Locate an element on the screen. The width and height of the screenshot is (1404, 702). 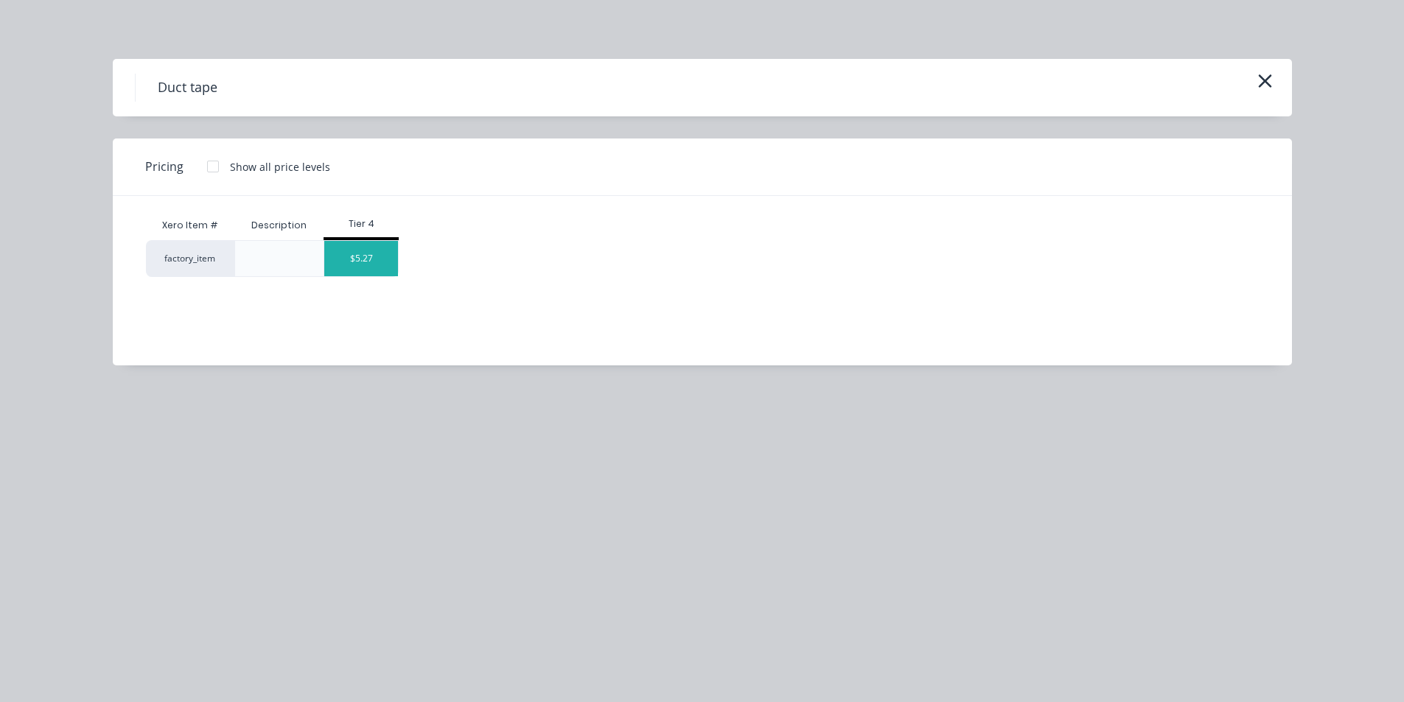
div: Description is located at coordinates (279, 225).